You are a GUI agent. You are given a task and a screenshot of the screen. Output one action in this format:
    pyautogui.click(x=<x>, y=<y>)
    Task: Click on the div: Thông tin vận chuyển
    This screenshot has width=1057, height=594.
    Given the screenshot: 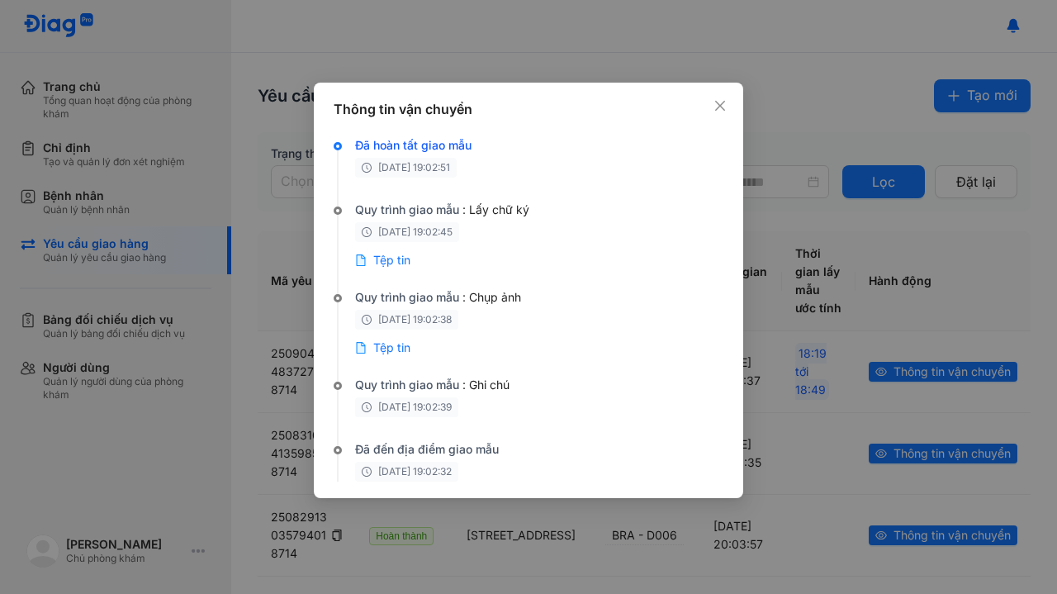 What is the action you would take?
    pyautogui.click(x=528, y=109)
    